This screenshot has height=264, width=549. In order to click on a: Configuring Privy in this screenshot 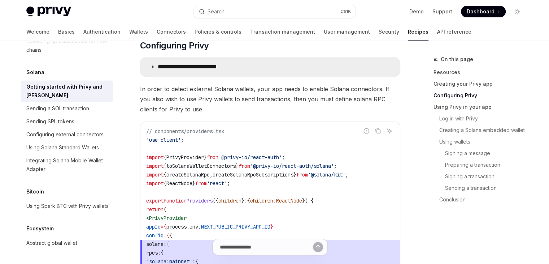, I will do `click(481, 95)`.